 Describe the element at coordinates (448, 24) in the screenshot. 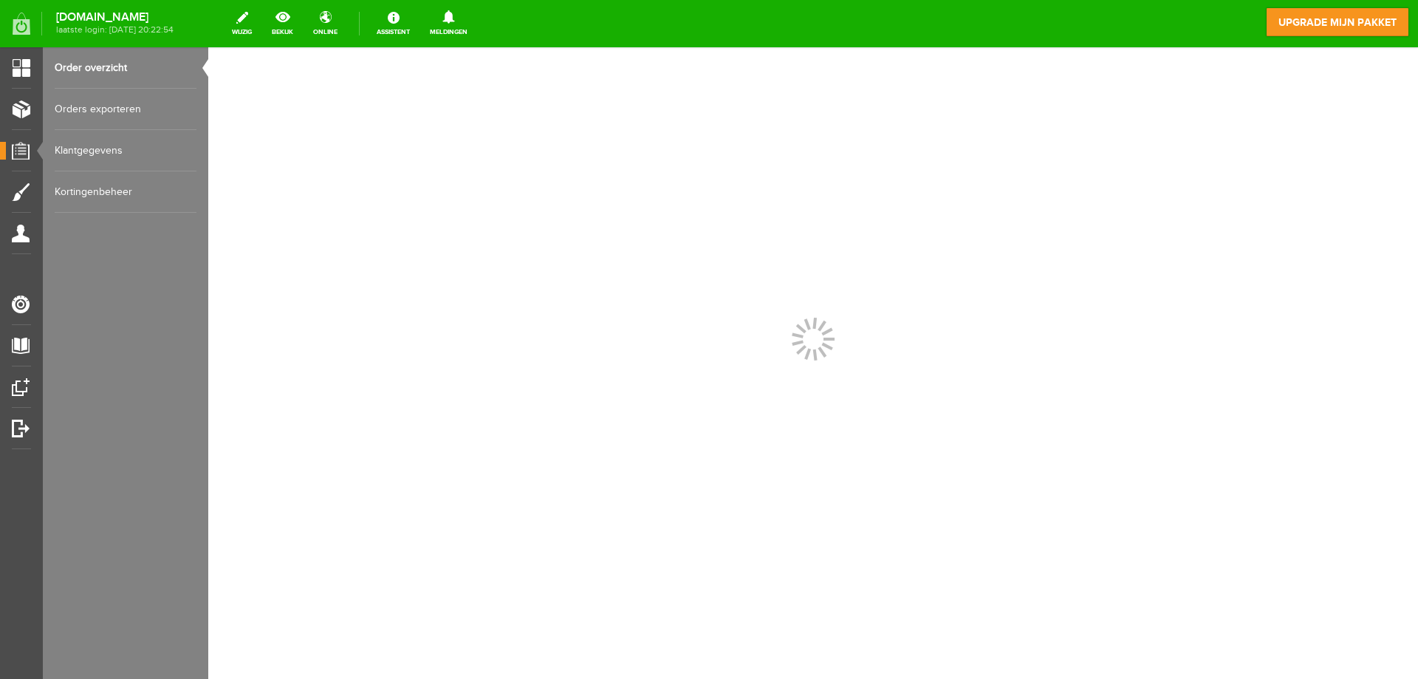

I see `a: Meldingen` at that location.